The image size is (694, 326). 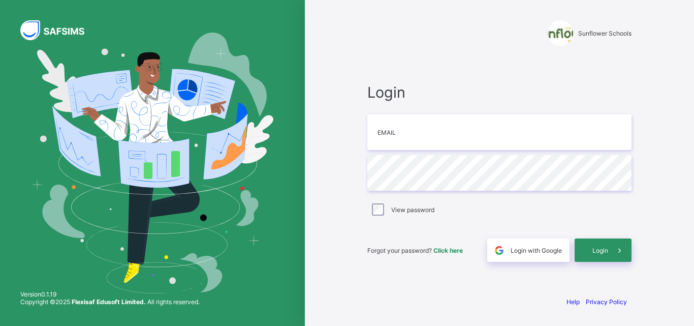 What do you see at coordinates (499, 250) in the screenshot?
I see `img: google.396cfc9801f0270233282035f929180a.svg` at bounding box center [499, 250].